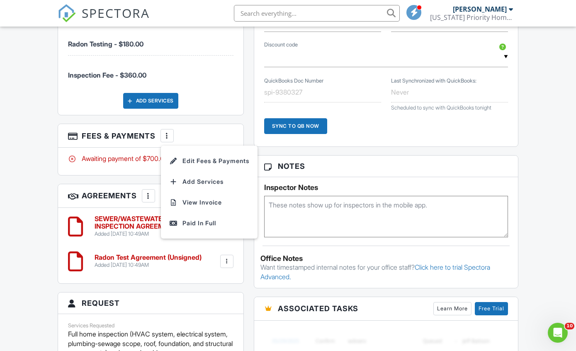 The height and width of the screenshot is (351, 576). I want to click on span: Radon Testing - $180.00, so click(106, 44).